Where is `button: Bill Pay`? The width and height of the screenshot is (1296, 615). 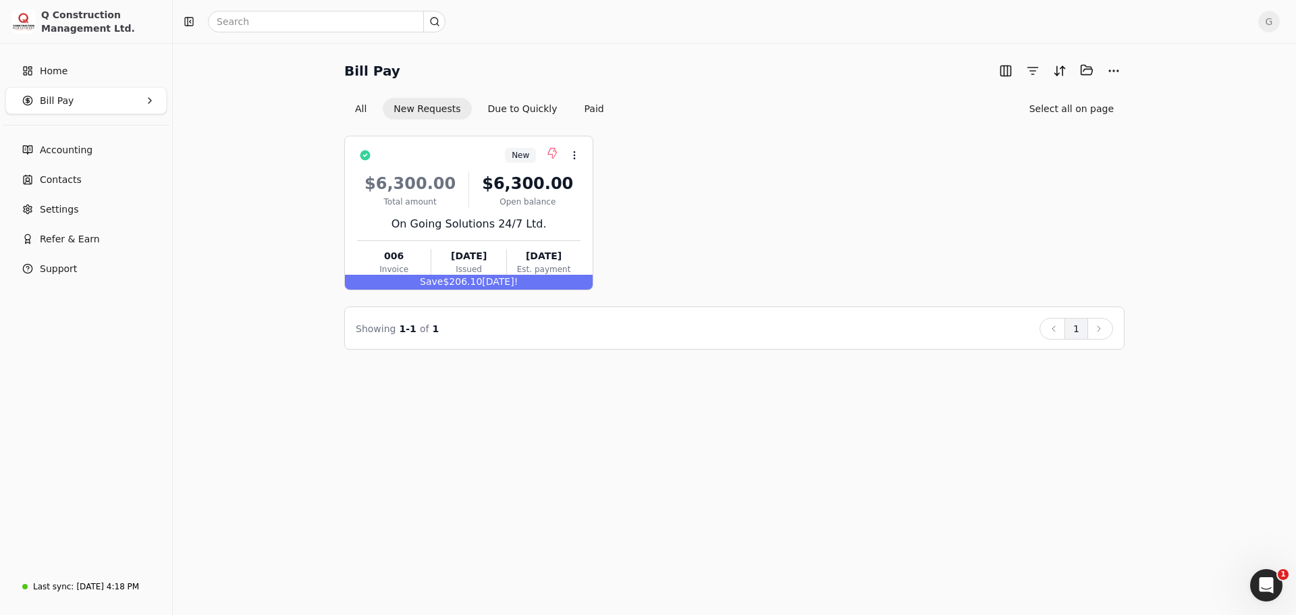
button: Bill Pay is located at coordinates (86, 101).